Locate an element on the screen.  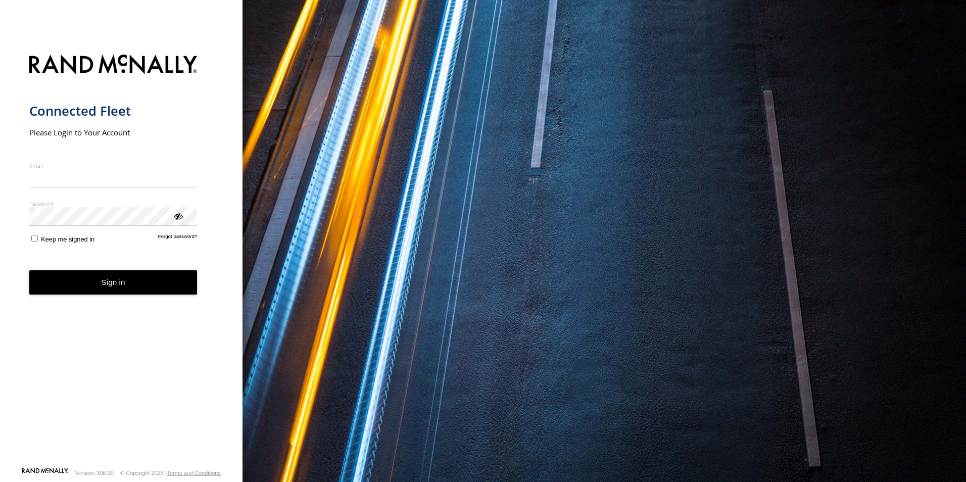
input: Keep me signed in is located at coordinates (34, 238).